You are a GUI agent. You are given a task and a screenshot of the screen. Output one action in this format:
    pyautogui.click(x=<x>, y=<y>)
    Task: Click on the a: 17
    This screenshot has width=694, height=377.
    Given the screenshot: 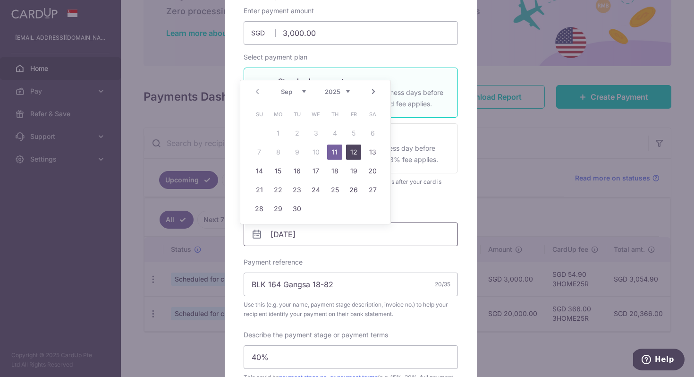 What is the action you would take?
    pyautogui.click(x=316, y=171)
    